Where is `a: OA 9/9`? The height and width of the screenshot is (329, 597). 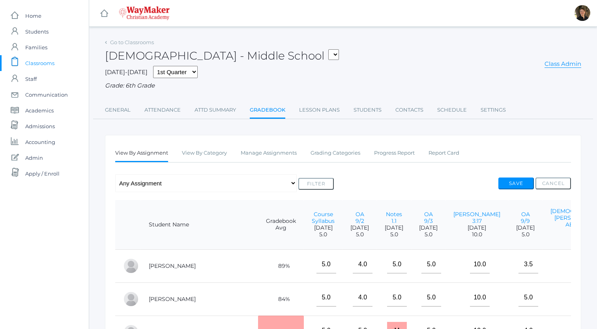 a: OA 9/9 is located at coordinates (525, 217).